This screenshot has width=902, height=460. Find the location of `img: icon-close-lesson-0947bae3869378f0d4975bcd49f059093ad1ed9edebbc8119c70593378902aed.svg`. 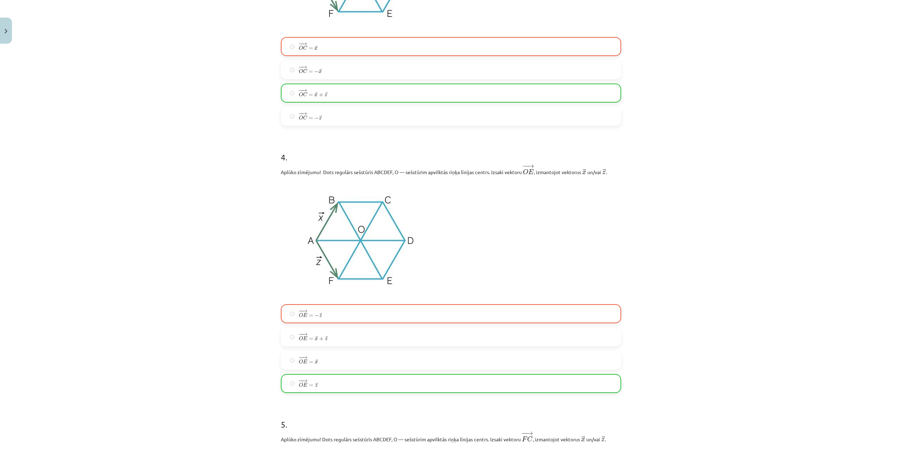

img: icon-close-lesson-0947bae3869378f0d4975bcd49f059093ad1ed9edebbc8119c70593378902aed.svg is located at coordinates (6, 31).